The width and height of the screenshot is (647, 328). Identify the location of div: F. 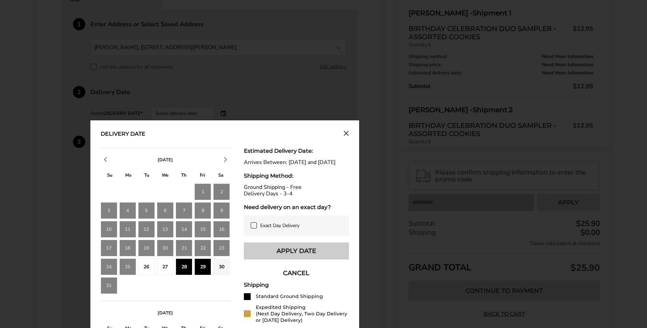
(202, 176).